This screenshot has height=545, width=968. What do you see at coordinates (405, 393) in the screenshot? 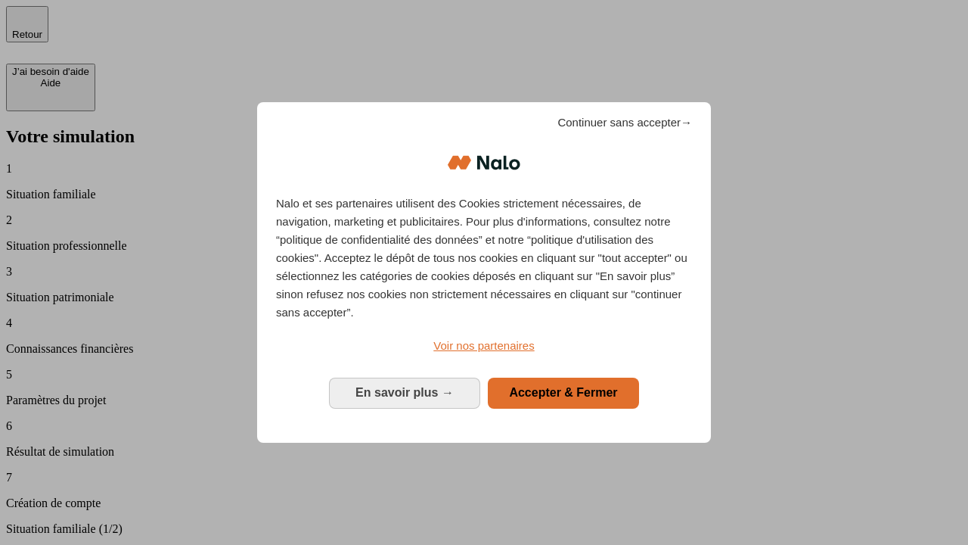
I see `button: En savoir plus: Configurer vos consentements` at bounding box center [405, 393].